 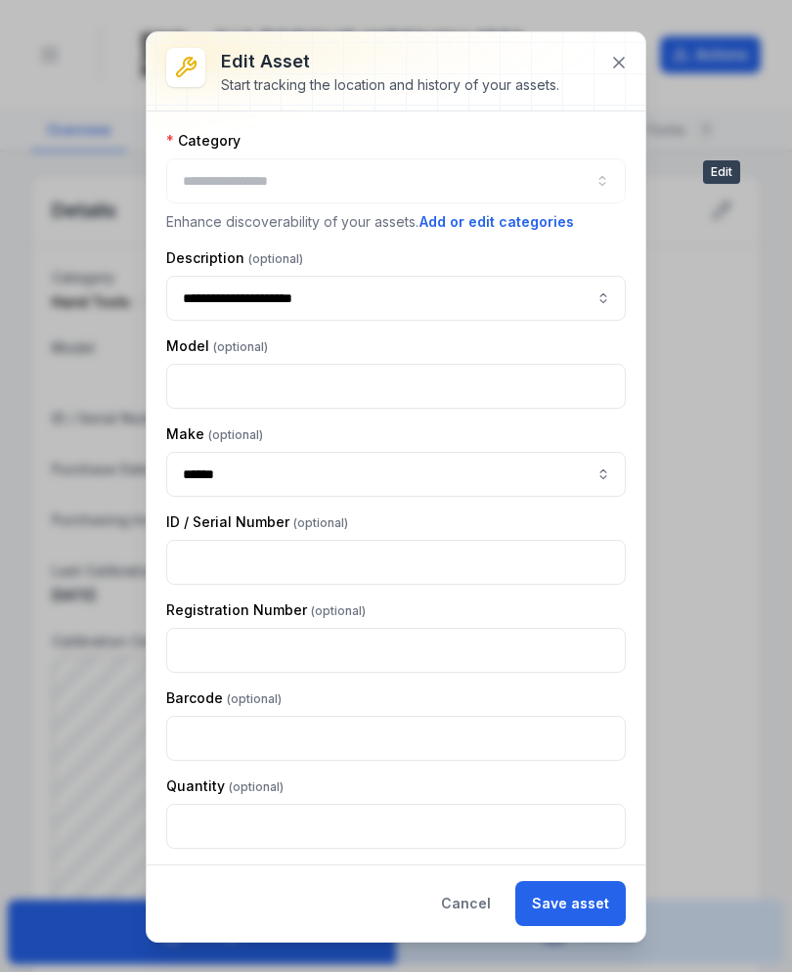 What do you see at coordinates (217, 346) in the screenshot?
I see `label: Model` at bounding box center [217, 346].